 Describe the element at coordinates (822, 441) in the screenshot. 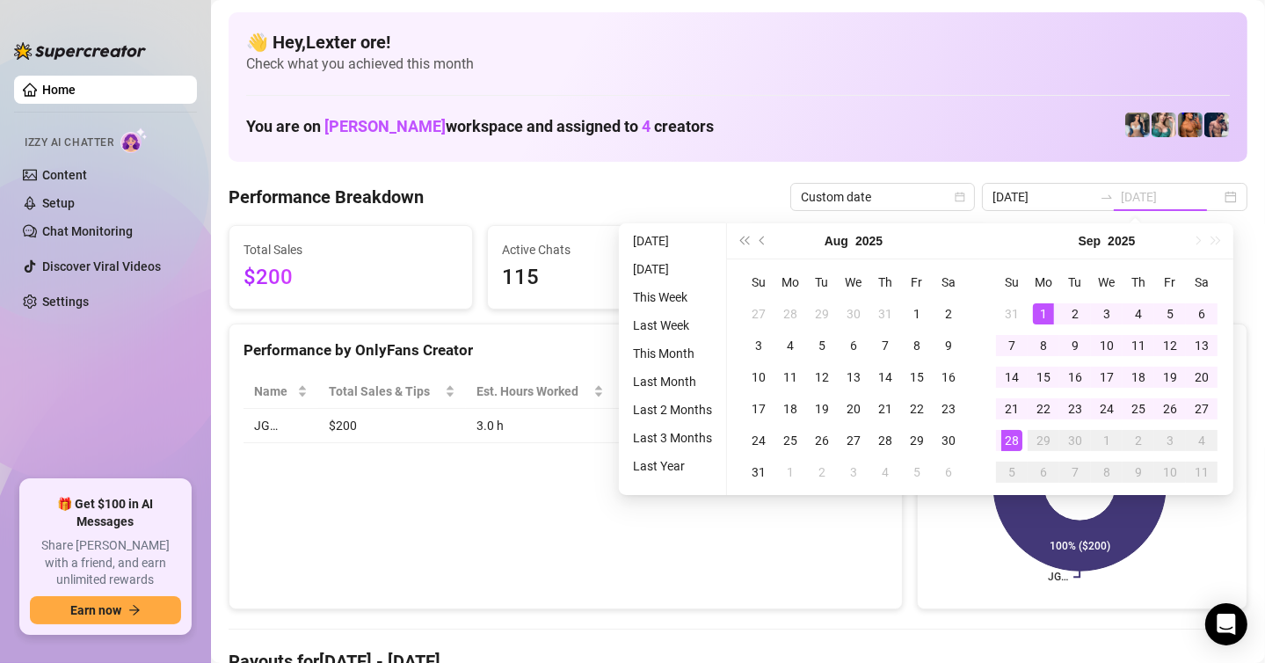

I see `td: 2025-08-26` at that location.